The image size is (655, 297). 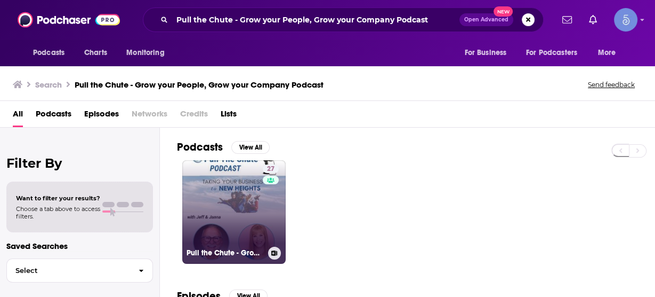 What do you see at coordinates (145, 53) in the screenshot?
I see `span: Monitoring` at bounding box center [145, 53].